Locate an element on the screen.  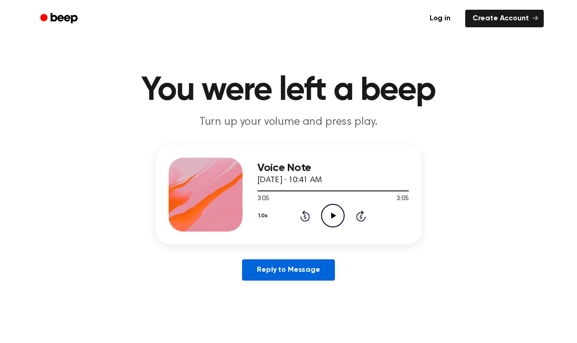
h1: You were left a beep is located at coordinates (289, 91).